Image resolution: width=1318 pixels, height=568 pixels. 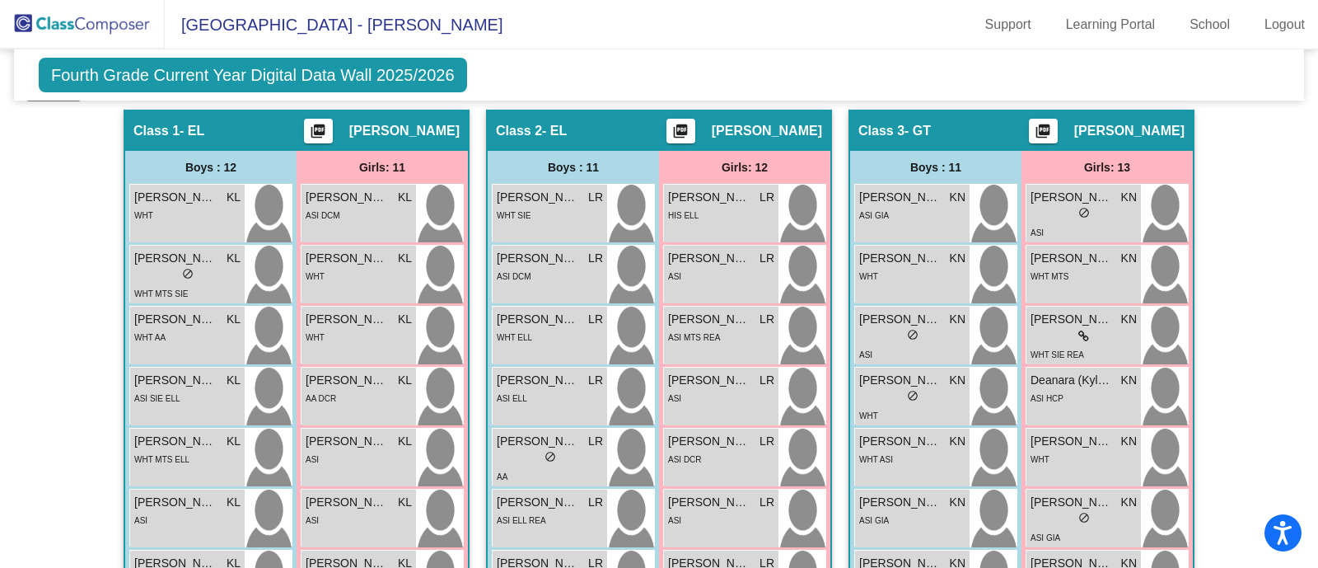 I want to click on span: WHT SIE REA, so click(x=1057, y=354).